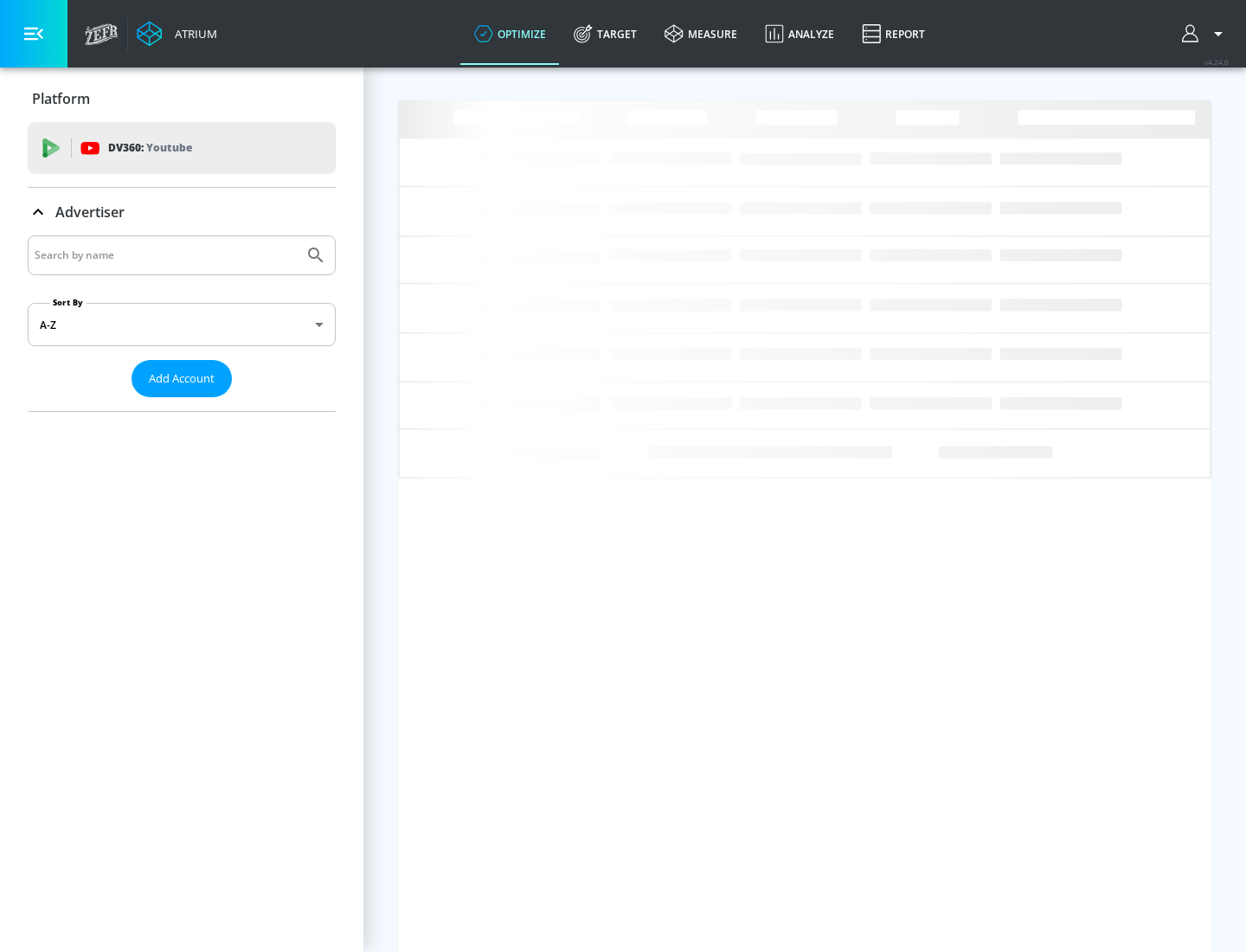 This screenshot has height=952, width=1246. Describe the element at coordinates (1217, 62) in the screenshot. I see `span: v 4.24.0` at that location.